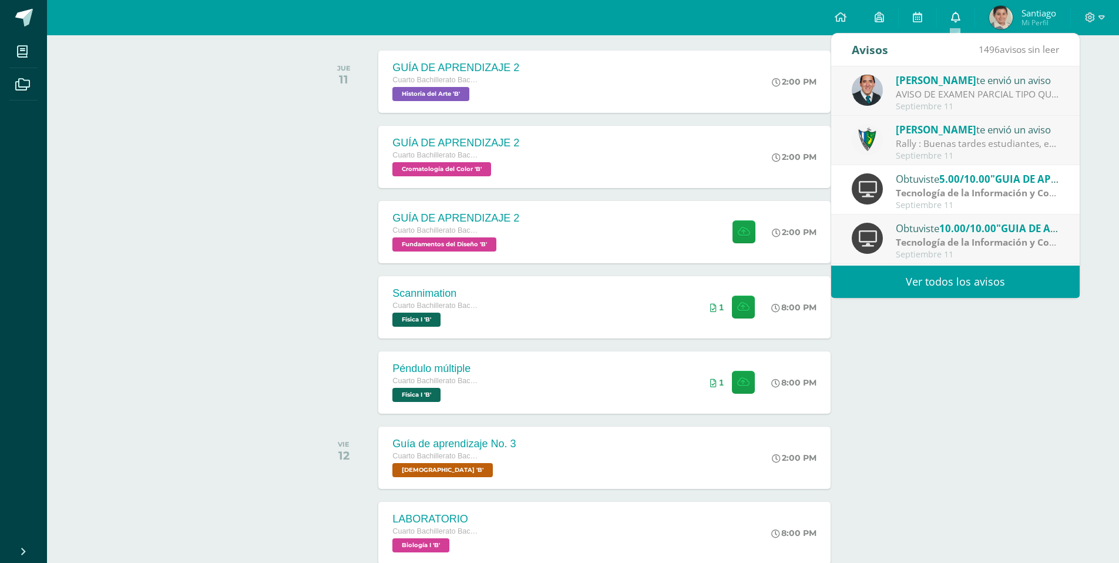 The height and width of the screenshot is (563, 1119). What do you see at coordinates (442, 169) in the screenshot?
I see `span: Cromatología del Color 'B'` at bounding box center [442, 169].